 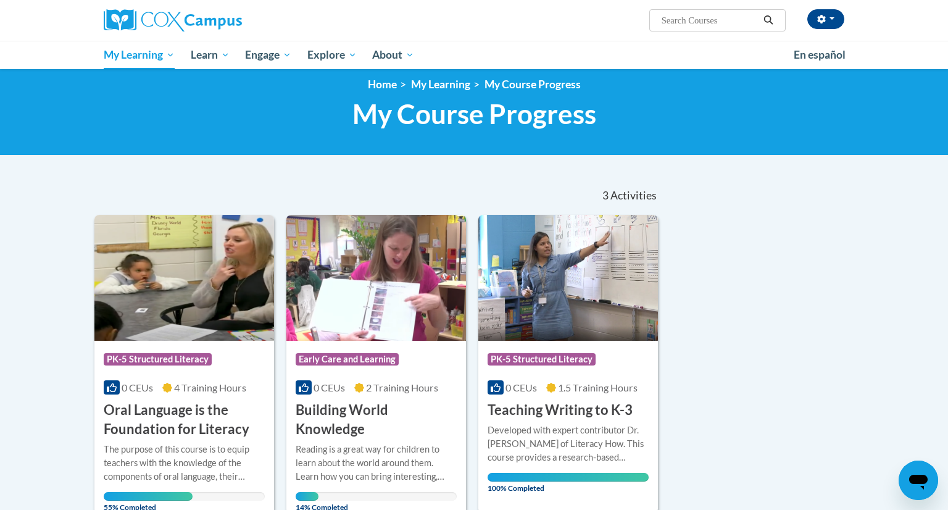 I want to click on span: 100% Completed, so click(x=568, y=483).